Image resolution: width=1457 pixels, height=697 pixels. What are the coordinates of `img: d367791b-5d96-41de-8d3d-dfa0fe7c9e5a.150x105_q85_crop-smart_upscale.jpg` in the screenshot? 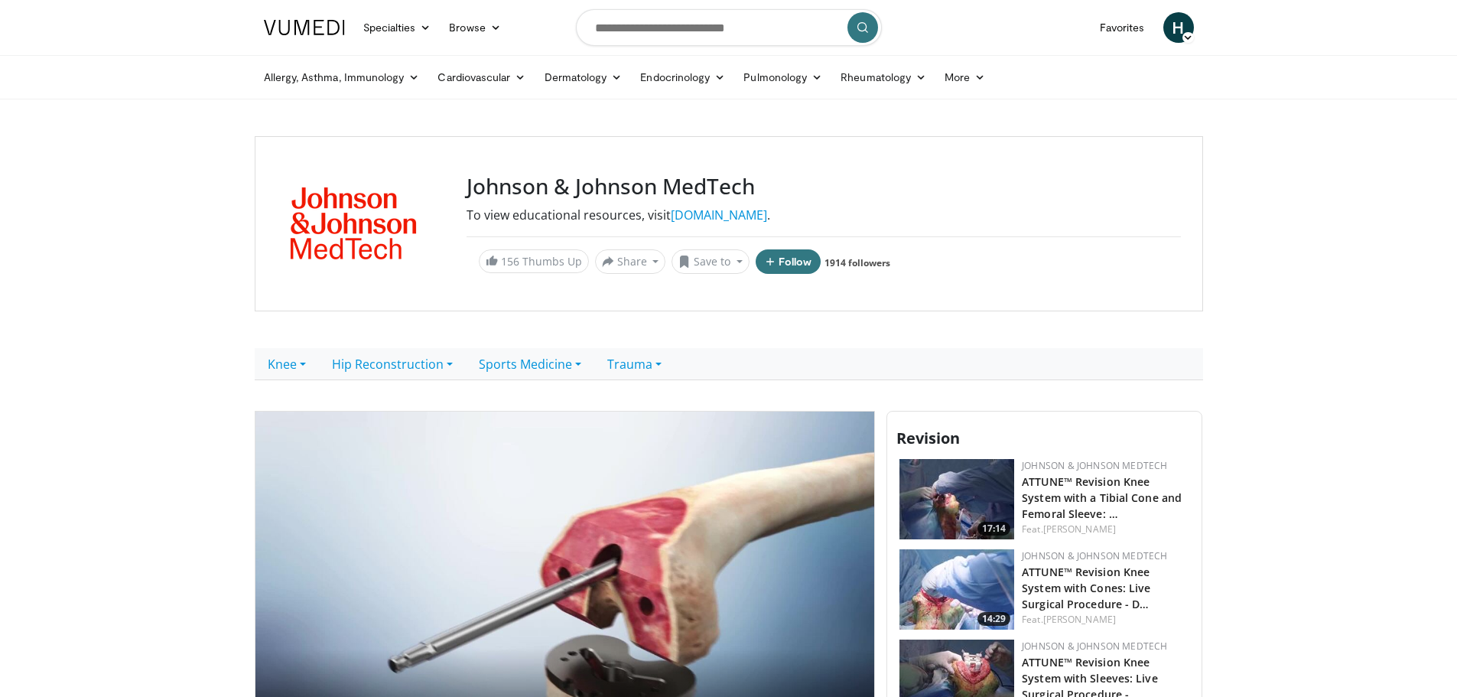 It's located at (957, 499).